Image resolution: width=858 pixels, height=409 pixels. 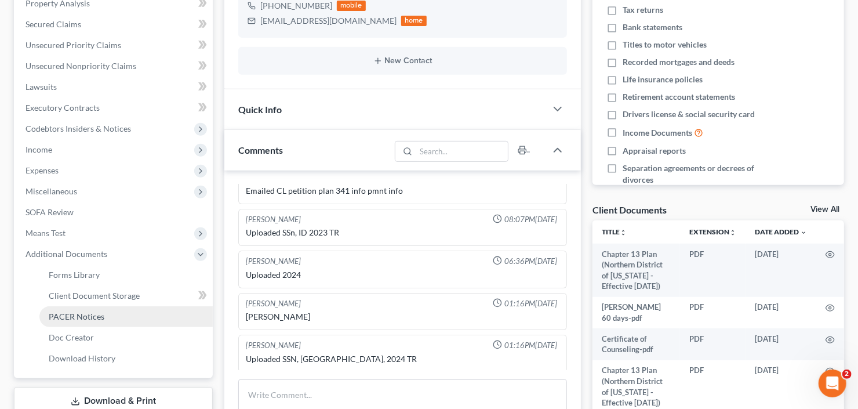 I want to click on a: Lawsuits, so click(x=114, y=87).